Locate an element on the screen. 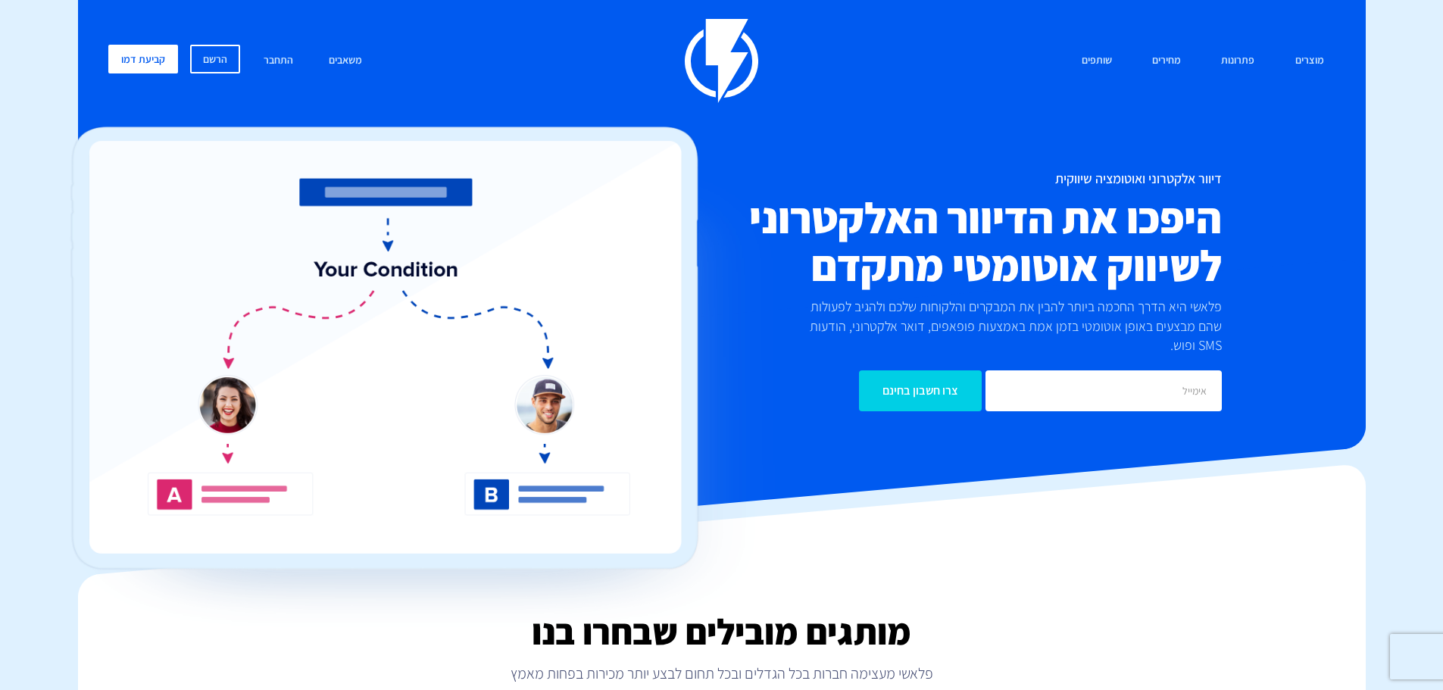  a: הרשם is located at coordinates (215, 59).